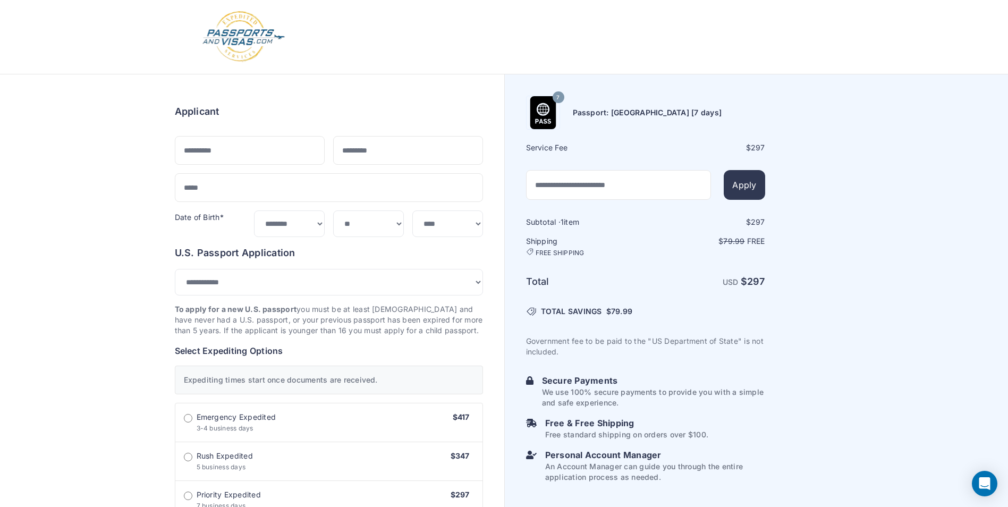 This screenshot has height=507, width=1008. What do you see at coordinates (460, 455) in the screenshot?
I see `span: $347` at bounding box center [460, 455].